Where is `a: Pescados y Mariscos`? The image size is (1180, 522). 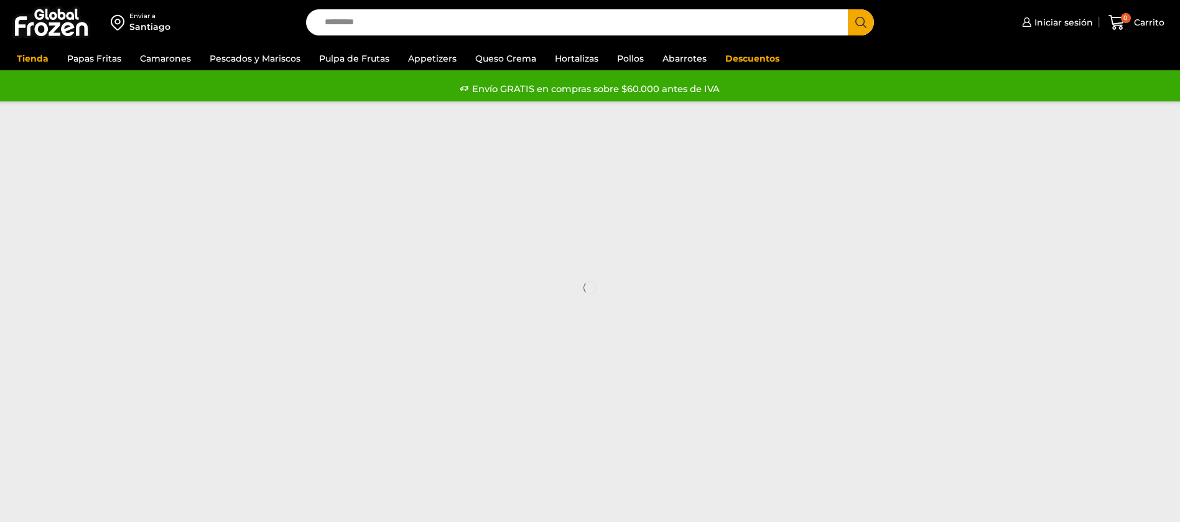
a: Pescados y Mariscos is located at coordinates (255, 58).